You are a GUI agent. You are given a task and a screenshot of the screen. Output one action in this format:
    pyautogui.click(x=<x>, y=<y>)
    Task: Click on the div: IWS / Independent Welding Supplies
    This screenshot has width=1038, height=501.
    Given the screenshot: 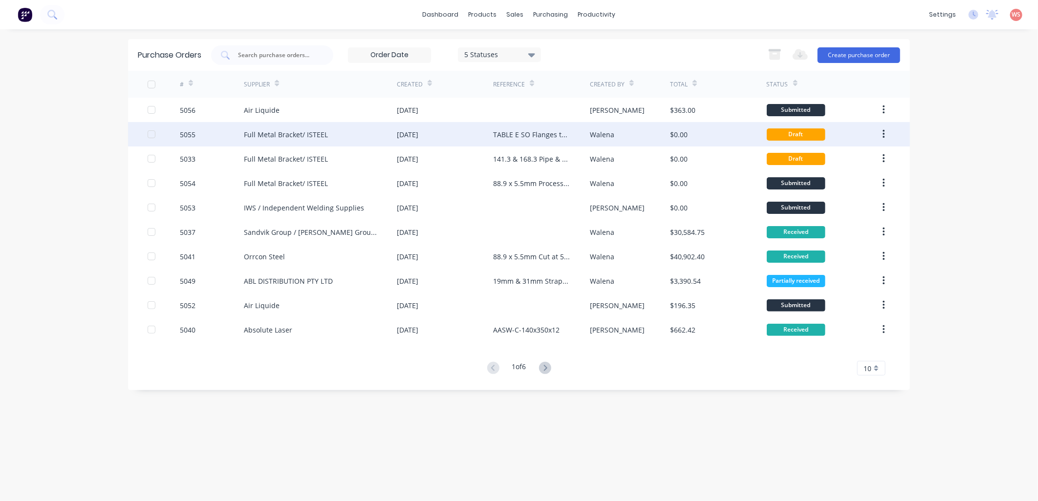 What is the action you would take?
    pyautogui.click(x=304, y=208)
    